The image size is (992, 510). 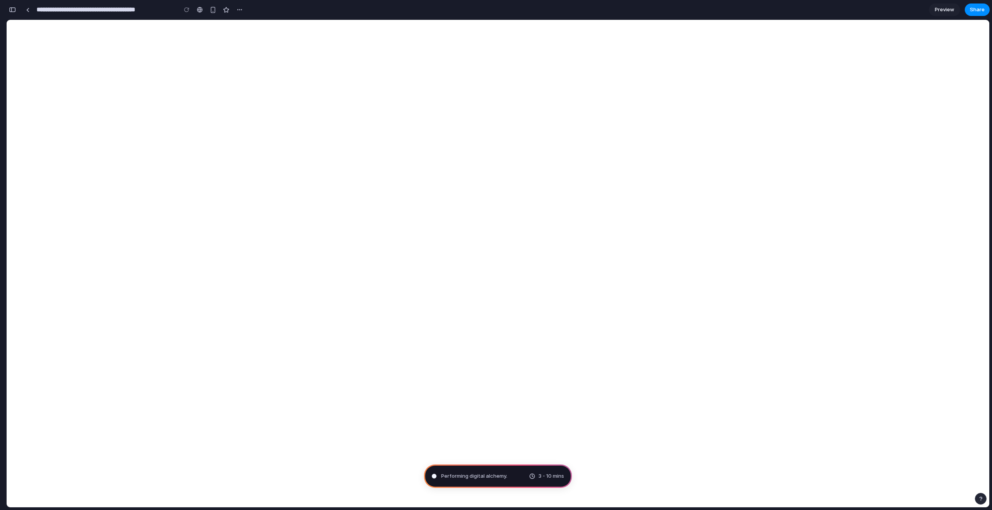 What do you see at coordinates (551, 476) in the screenshot?
I see `span: 3 - 10 mins` at bounding box center [551, 476].